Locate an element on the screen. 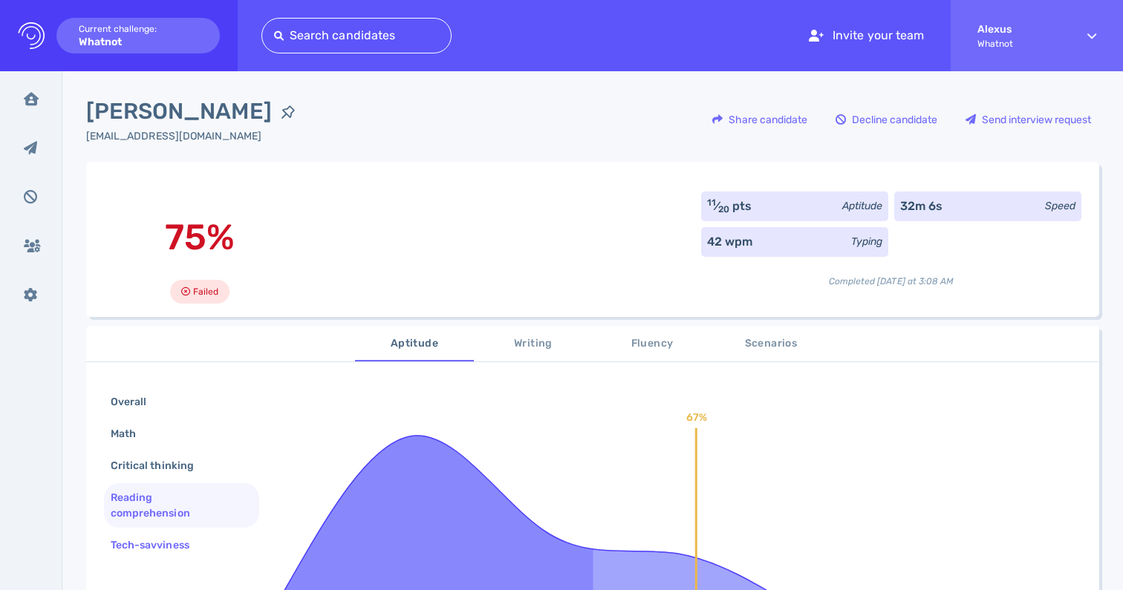  div: Send interview request is located at coordinates (1028, 120).